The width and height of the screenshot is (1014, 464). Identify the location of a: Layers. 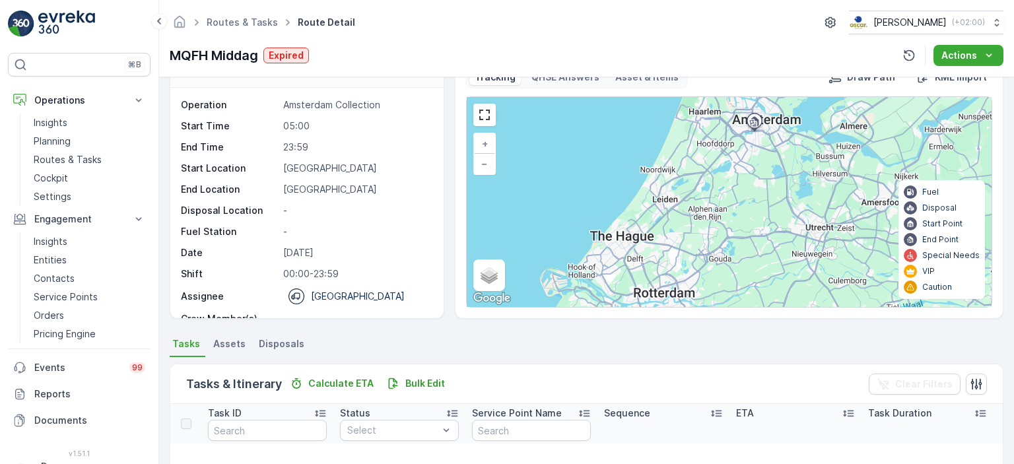
(489, 275).